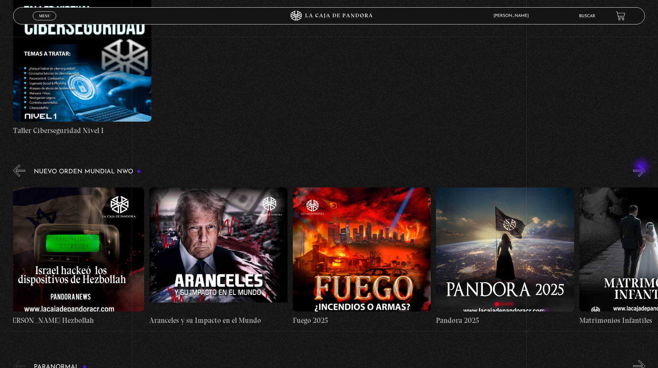 Image resolution: width=658 pixels, height=368 pixels. Describe the element at coordinates (44, 16) in the screenshot. I see `span: Menu` at that location.